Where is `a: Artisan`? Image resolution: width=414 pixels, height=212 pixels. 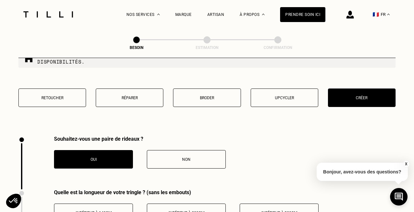 a: Artisan is located at coordinates (216, 15).